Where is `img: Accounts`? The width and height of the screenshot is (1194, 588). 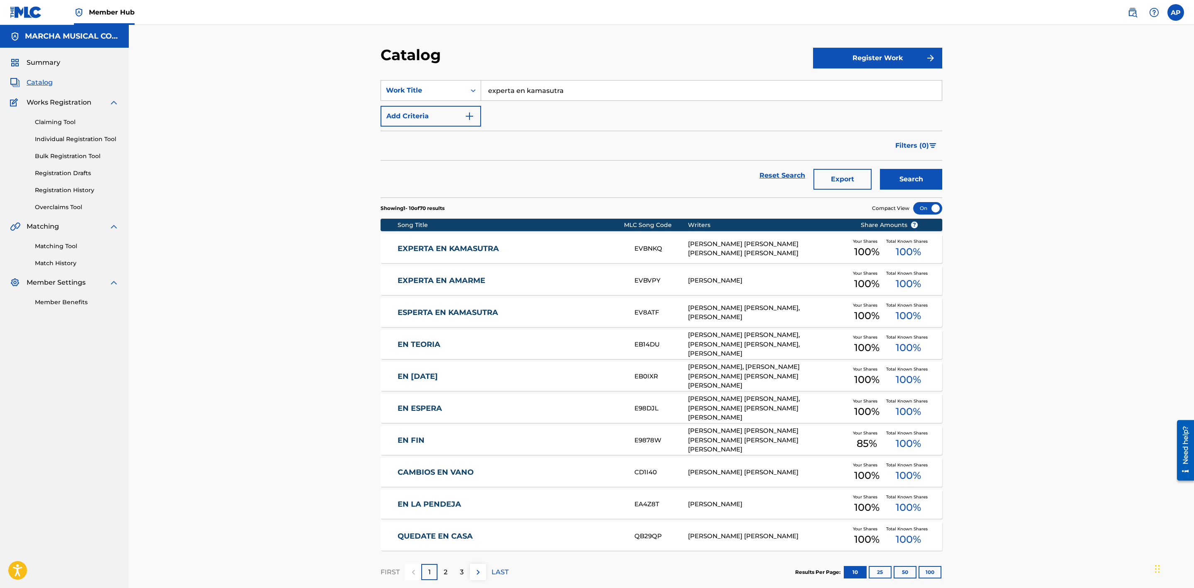
img: Accounts is located at coordinates (15, 37).